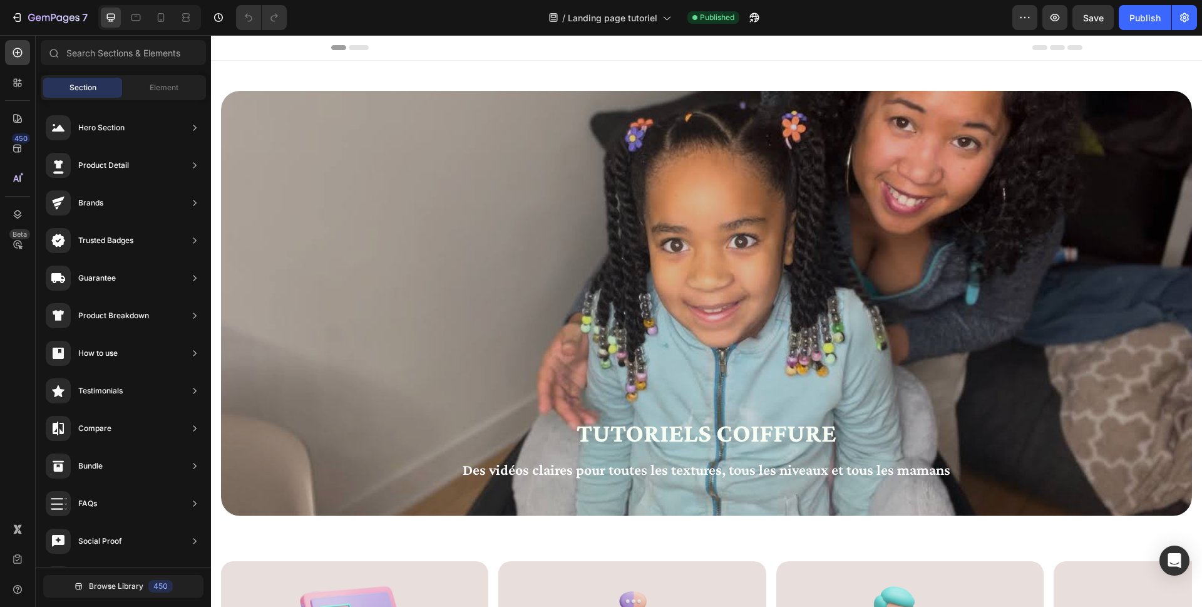 The image size is (1202, 607). Describe the element at coordinates (91, 203) in the screenshot. I see `div: Brands` at that location.